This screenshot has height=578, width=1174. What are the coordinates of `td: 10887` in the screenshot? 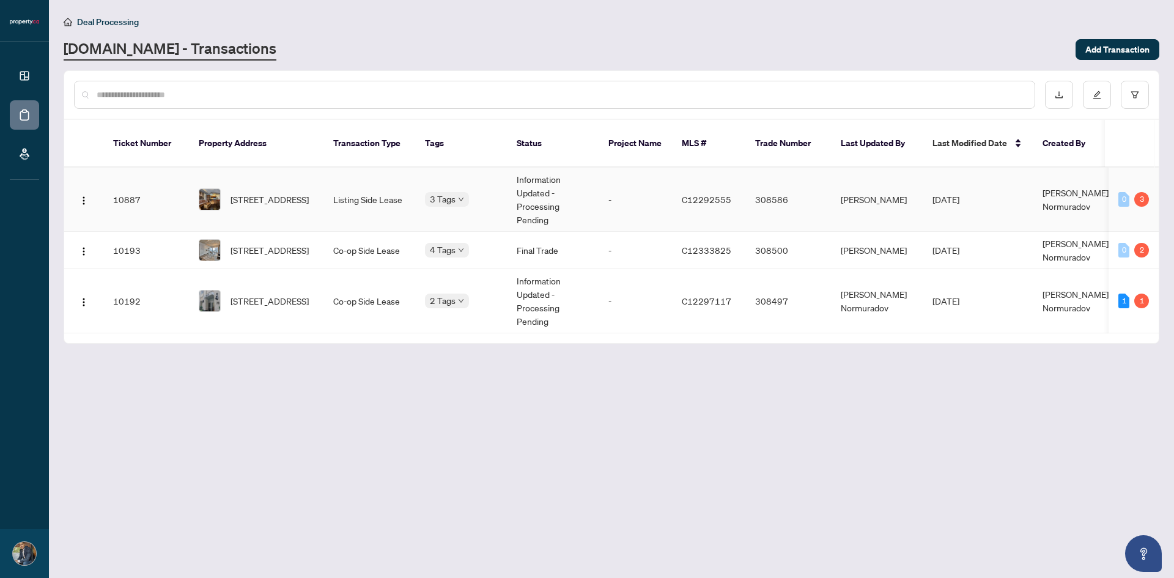 It's located at (146, 199).